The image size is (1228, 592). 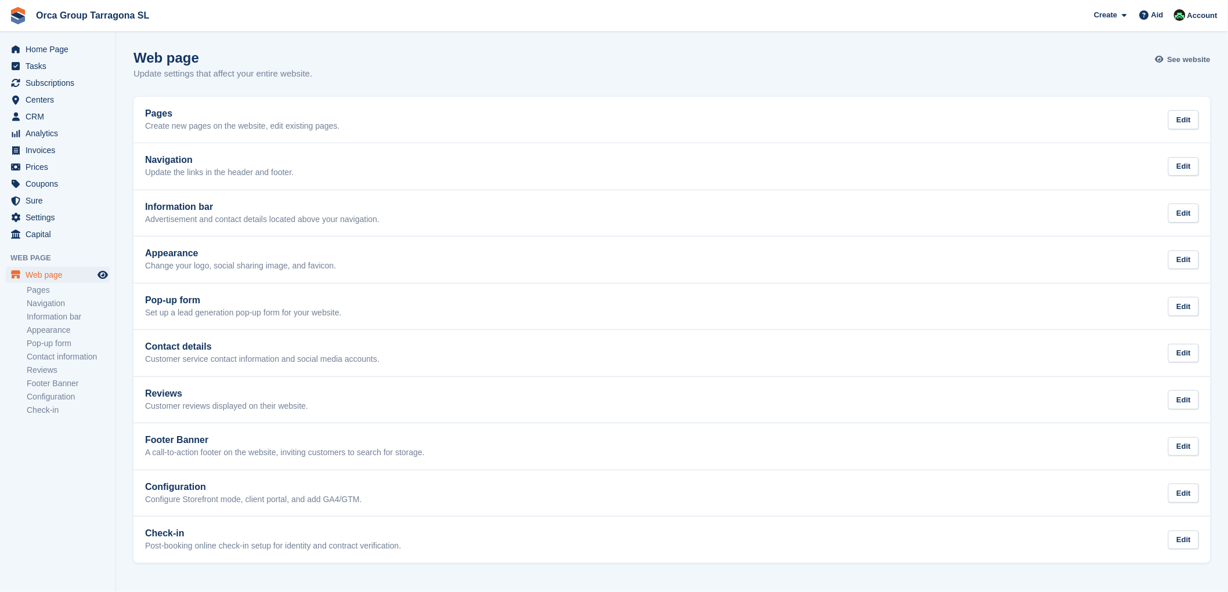 I want to click on a: Configuration, so click(x=68, y=397).